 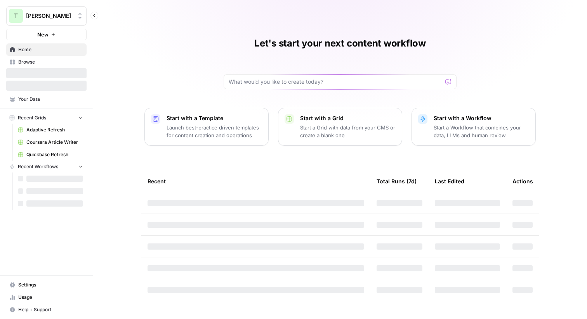 I want to click on div: Last Edited, so click(x=449, y=181).